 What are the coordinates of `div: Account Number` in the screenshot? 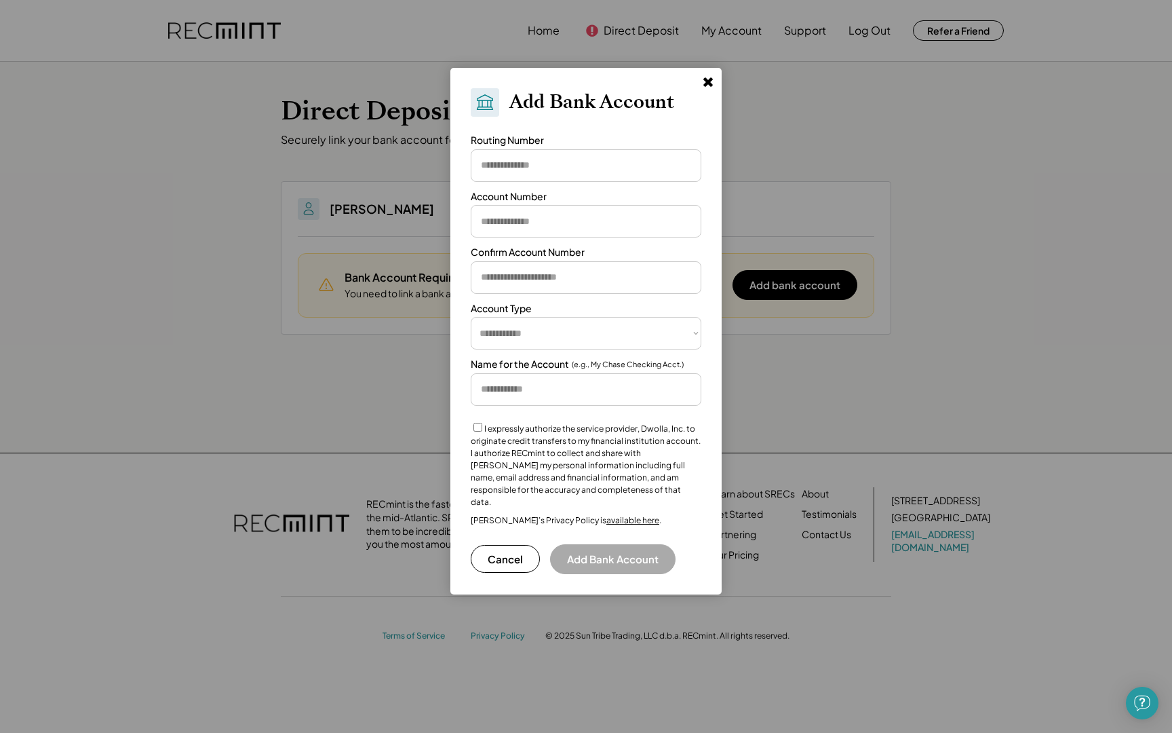 It's located at (509, 197).